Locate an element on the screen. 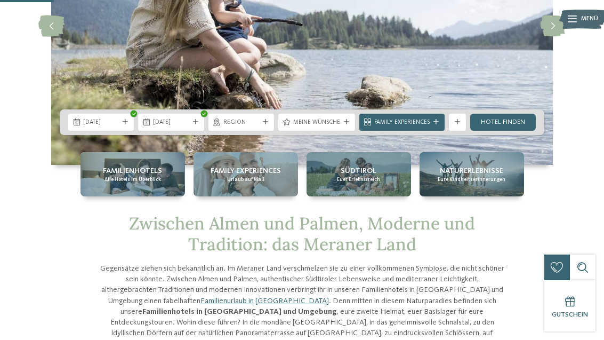  span: Meine Wünsche is located at coordinates (317, 123).